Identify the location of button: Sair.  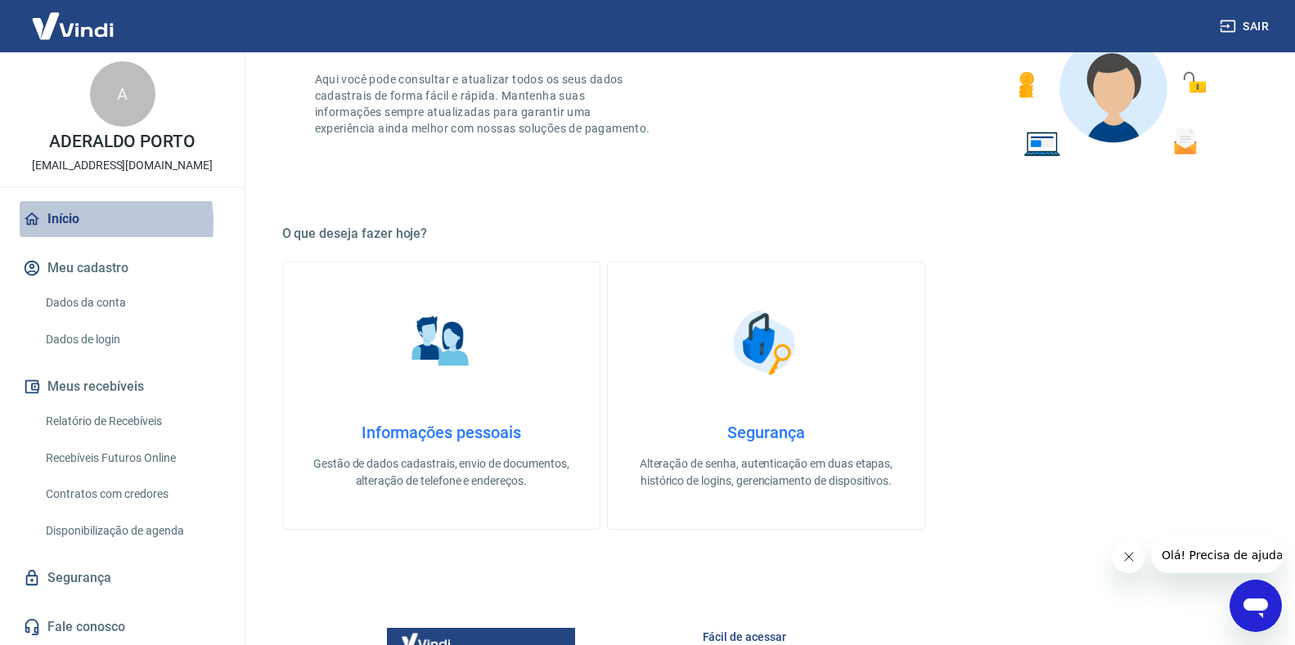
(1246, 26).